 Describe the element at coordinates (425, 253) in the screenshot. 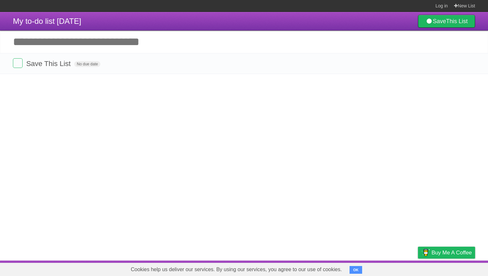

I see `img: Buy me a coffee` at that location.